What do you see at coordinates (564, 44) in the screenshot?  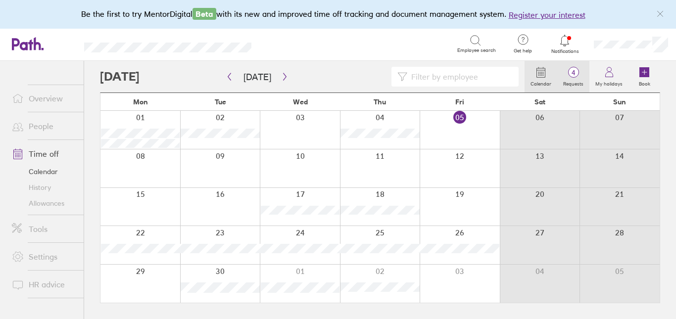 I see `a: Notifications` at bounding box center [564, 44].